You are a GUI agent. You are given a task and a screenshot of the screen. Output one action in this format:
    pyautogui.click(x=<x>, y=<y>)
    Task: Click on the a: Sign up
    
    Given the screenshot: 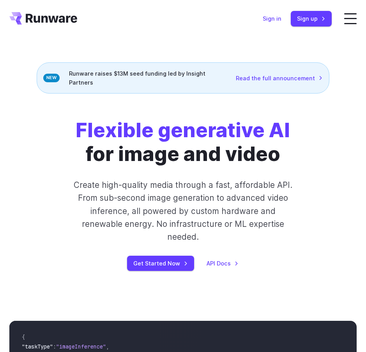 What is the action you would take?
    pyautogui.click(x=311, y=18)
    